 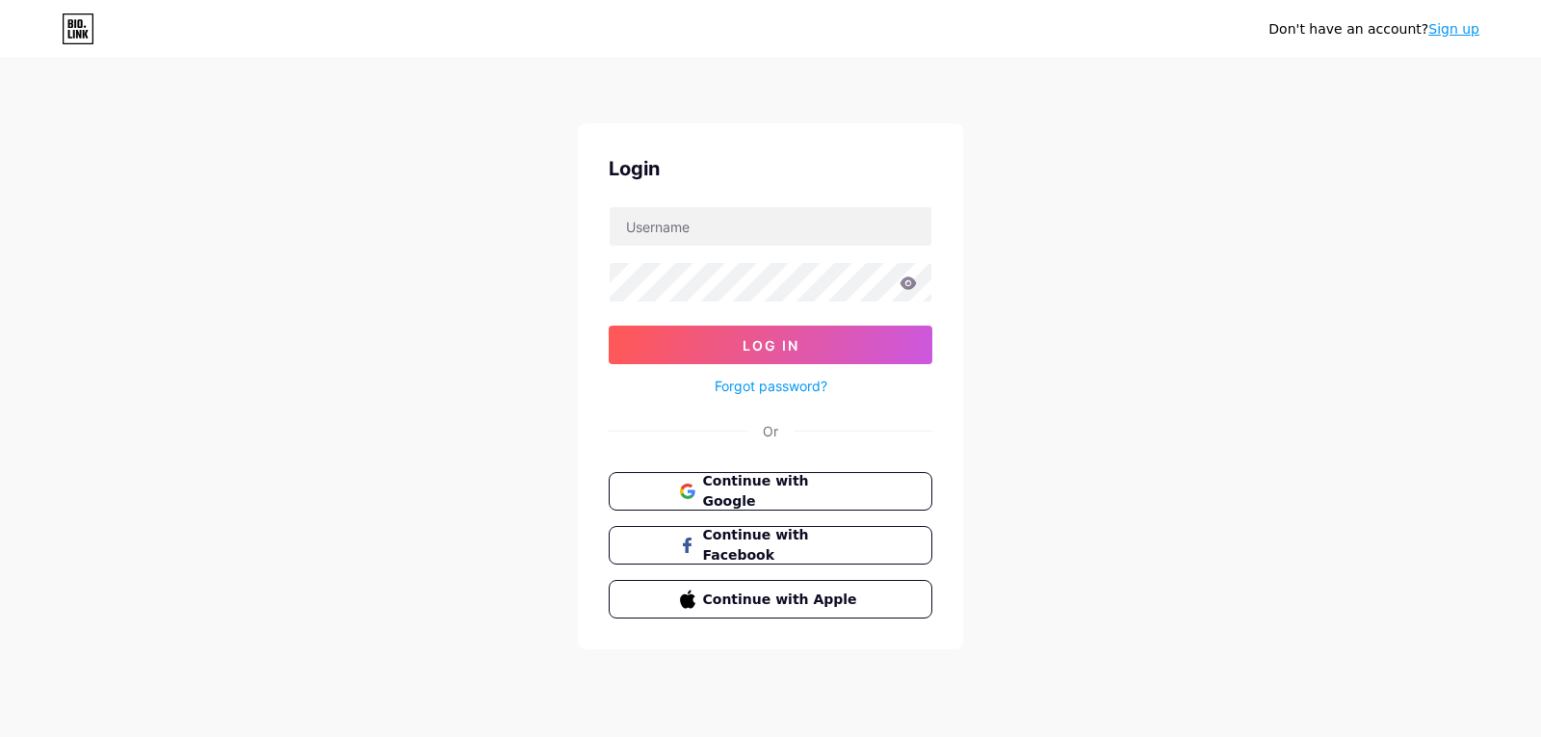 I want to click on button: Continue with Apple, so click(x=770, y=599).